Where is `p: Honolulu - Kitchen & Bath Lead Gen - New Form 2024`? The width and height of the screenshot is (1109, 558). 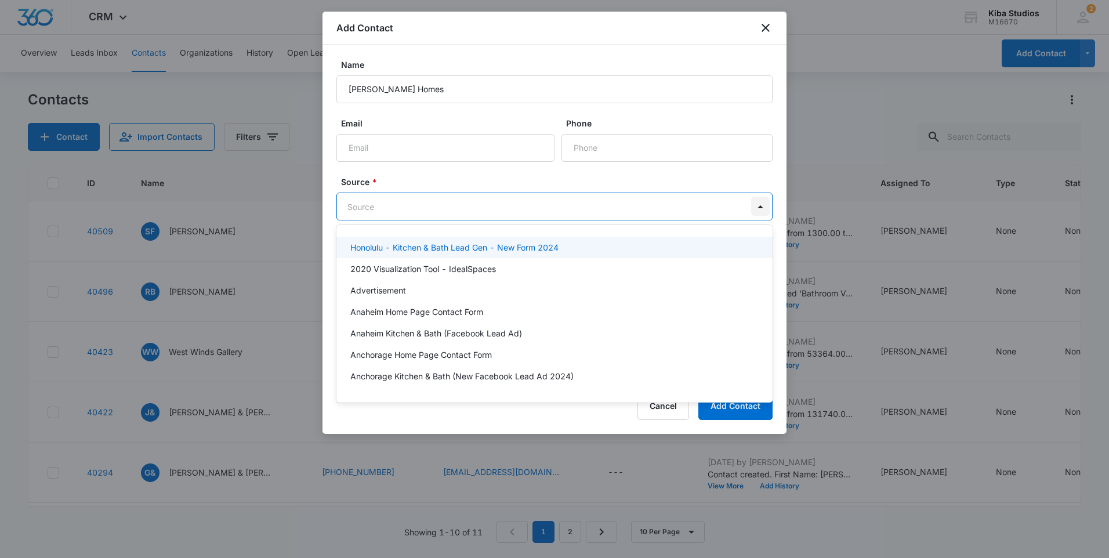 p: Honolulu - Kitchen & Bath Lead Gen - New Form 2024 is located at coordinates (454, 247).